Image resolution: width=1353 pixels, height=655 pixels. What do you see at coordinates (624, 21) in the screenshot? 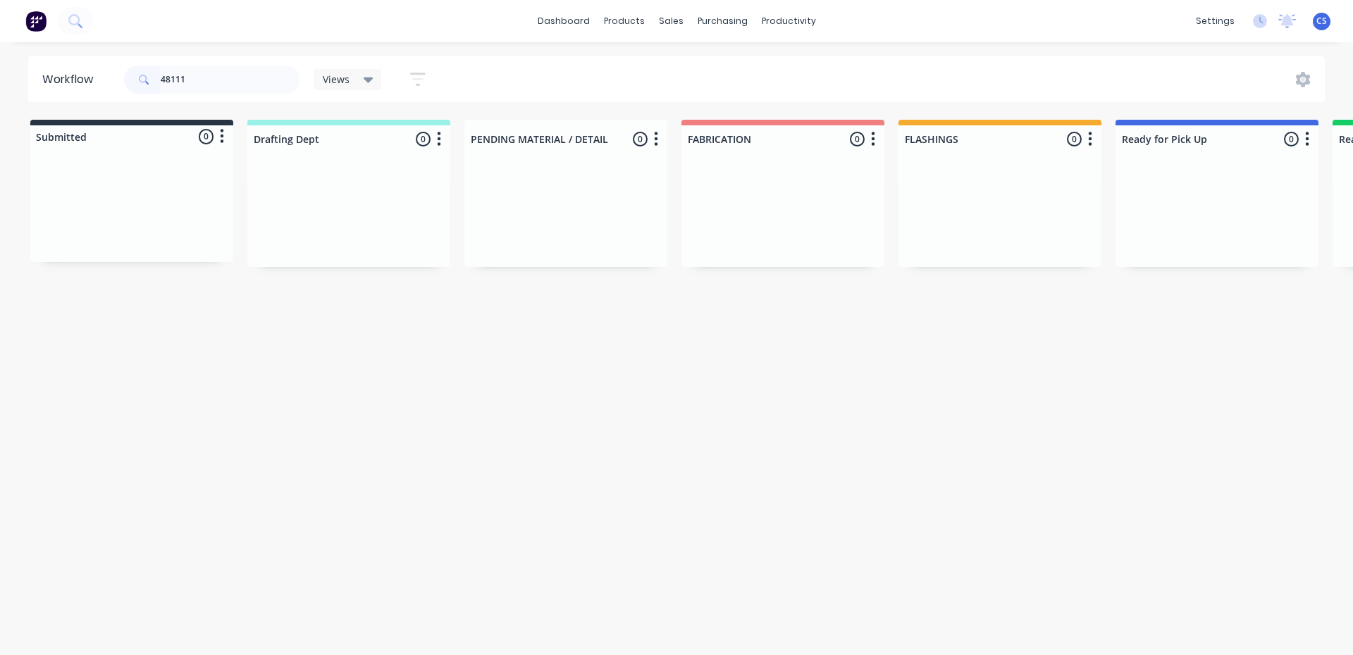
I see `div: products` at bounding box center [624, 21].